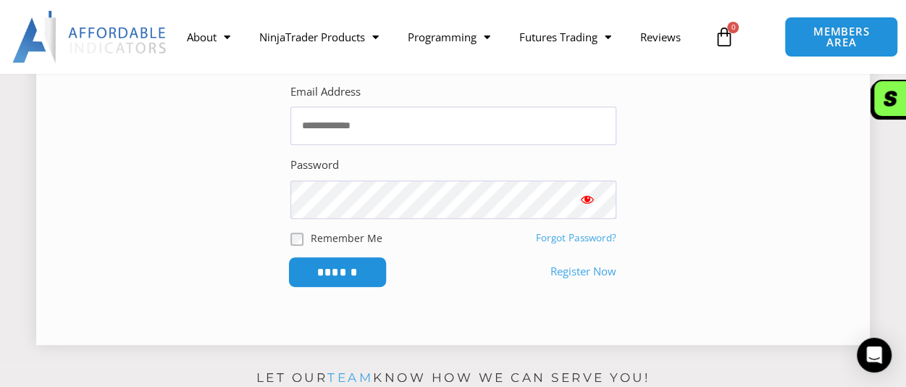 This screenshot has width=906, height=387. Describe the element at coordinates (314, 165) in the screenshot. I see `label: Password` at that location.